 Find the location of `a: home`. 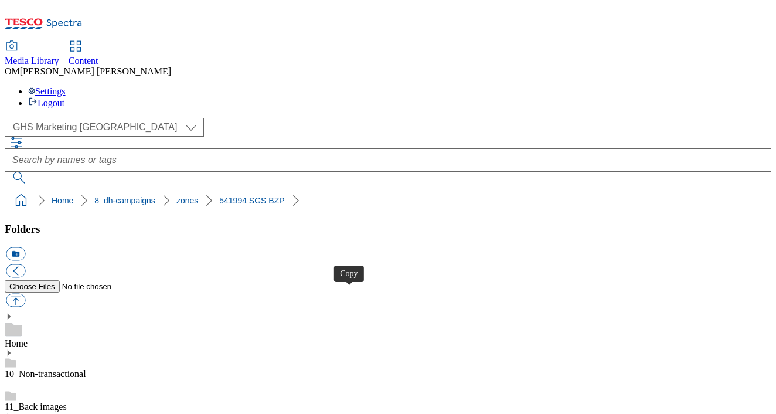

a: home is located at coordinates (21, 201).